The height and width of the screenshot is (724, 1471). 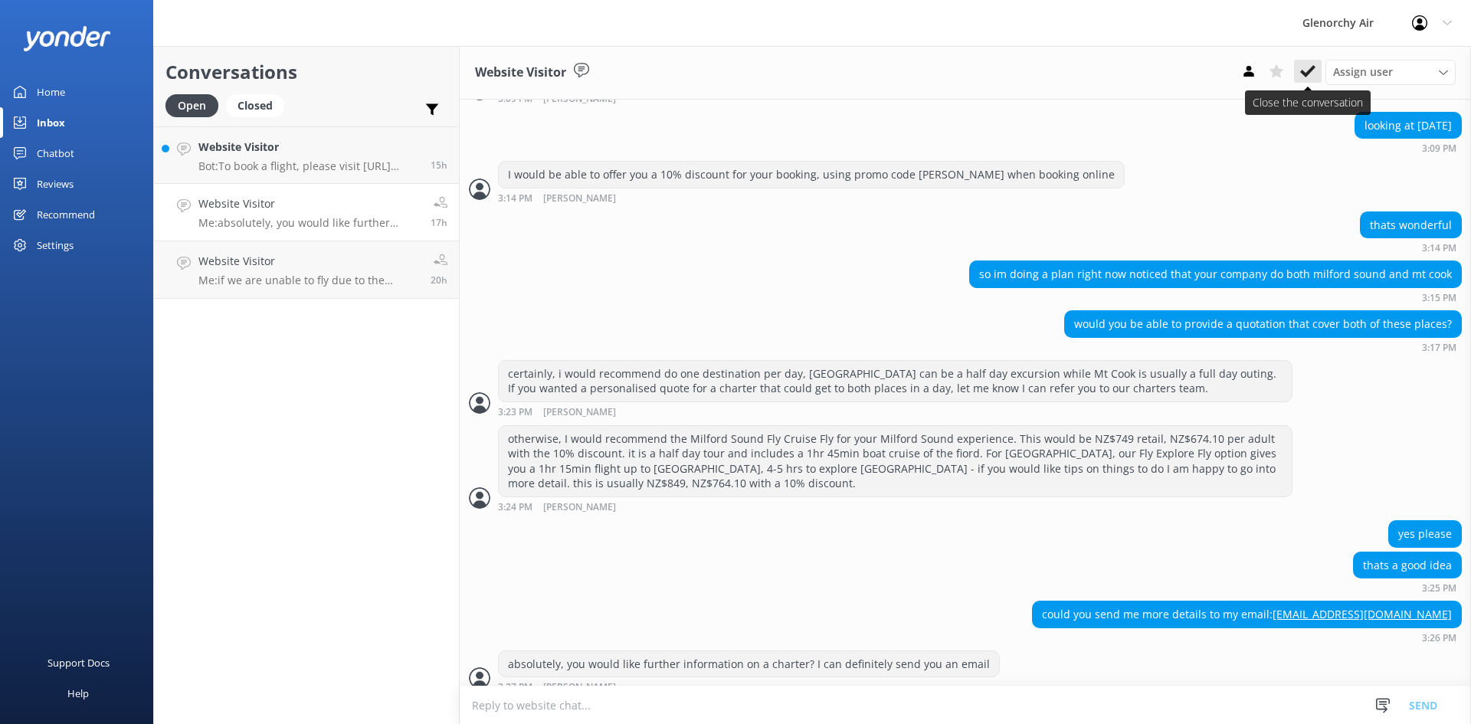 What do you see at coordinates (1247, 615) in the screenshot?
I see `div: could you send me more details to my email:` at bounding box center [1247, 615].